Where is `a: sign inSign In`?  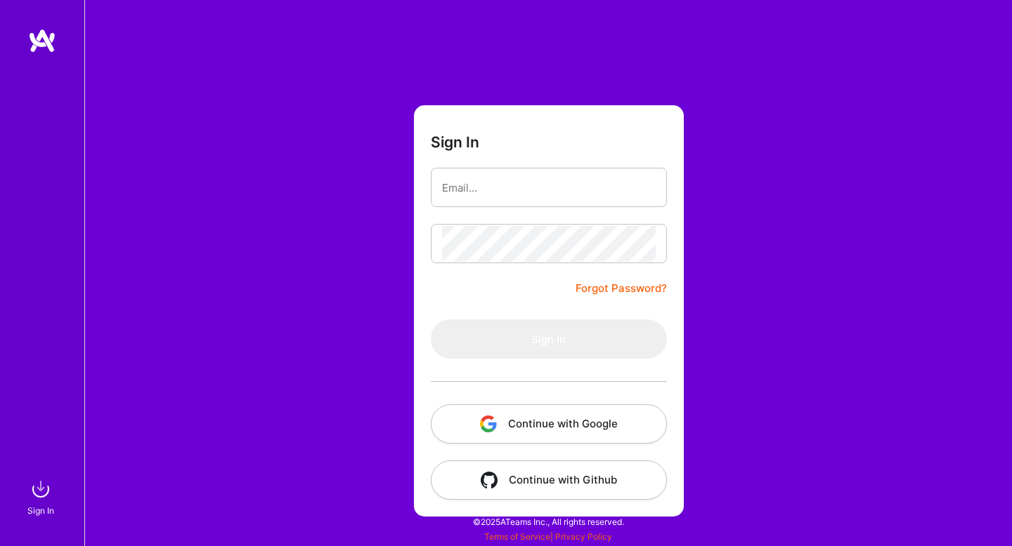 a: sign inSign In is located at coordinates (42, 497).